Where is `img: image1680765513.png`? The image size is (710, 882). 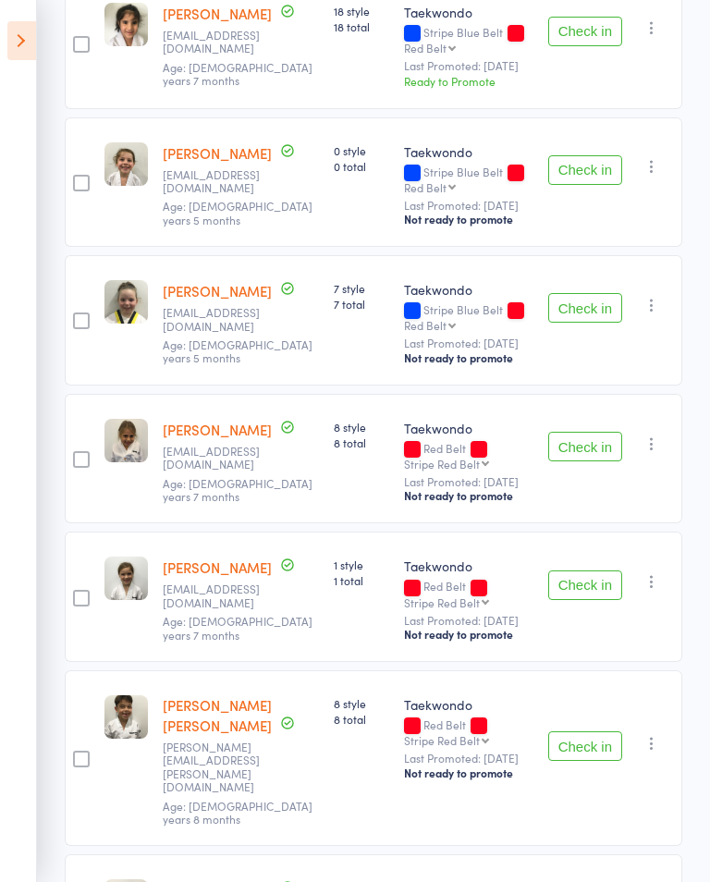 img: image1680765513.png is located at coordinates (126, 578).